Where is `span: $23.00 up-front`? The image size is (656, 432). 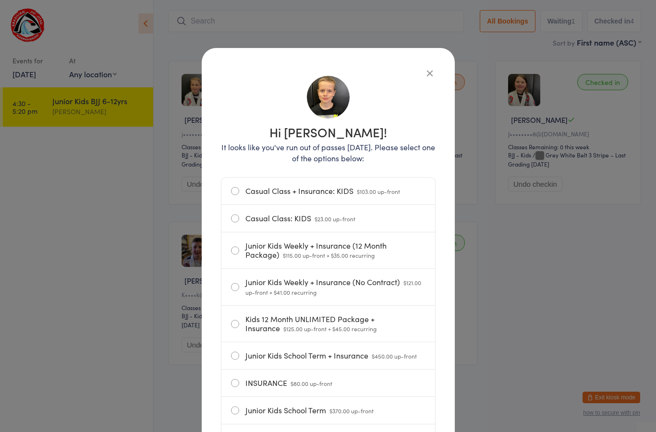
span: $23.00 up-front is located at coordinates (335, 219).